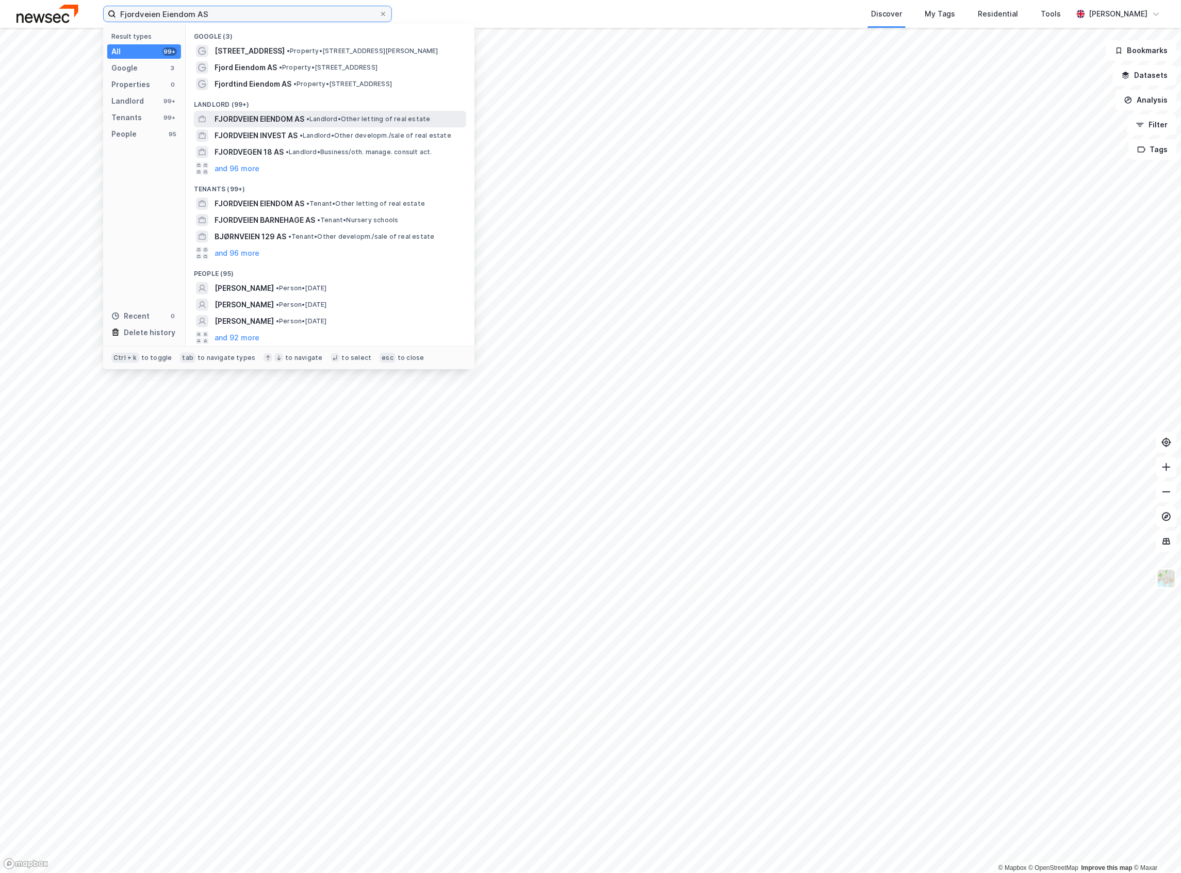 The image size is (1181, 873). I want to click on div: Tools, so click(1051, 14).